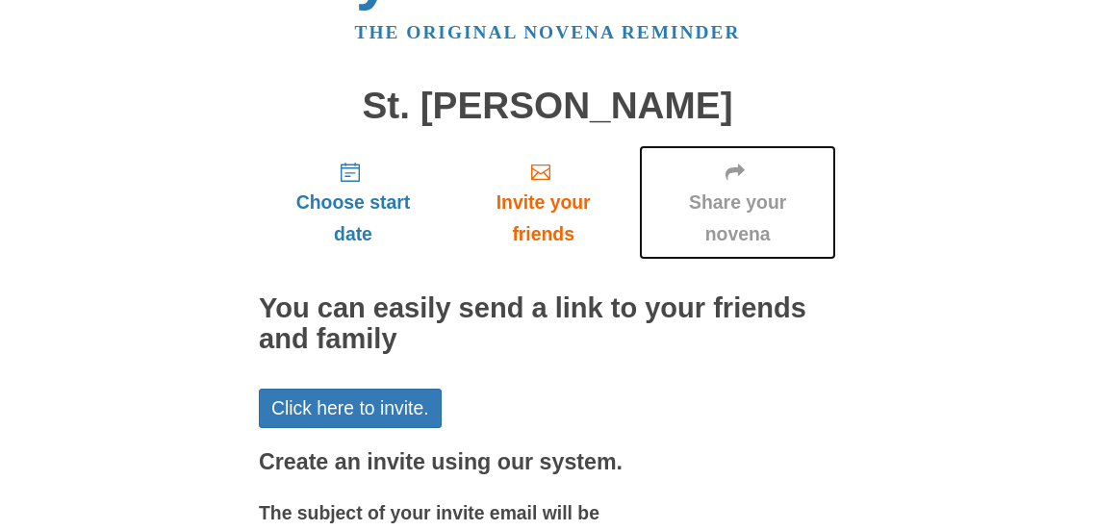  Describe the element at coordinates (542, 202) in the screenshot. I see `a: Invite your friends` at that location.